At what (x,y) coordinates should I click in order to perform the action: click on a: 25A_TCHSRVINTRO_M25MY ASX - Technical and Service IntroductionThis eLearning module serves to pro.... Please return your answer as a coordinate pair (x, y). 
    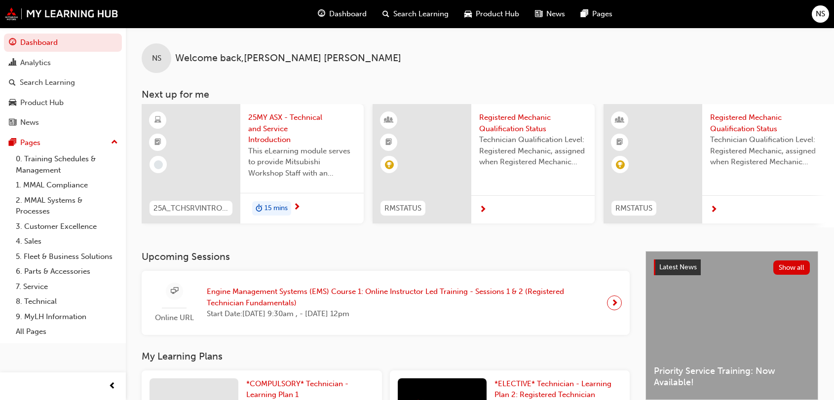
    Looking at the image, I should click on (253, 164).